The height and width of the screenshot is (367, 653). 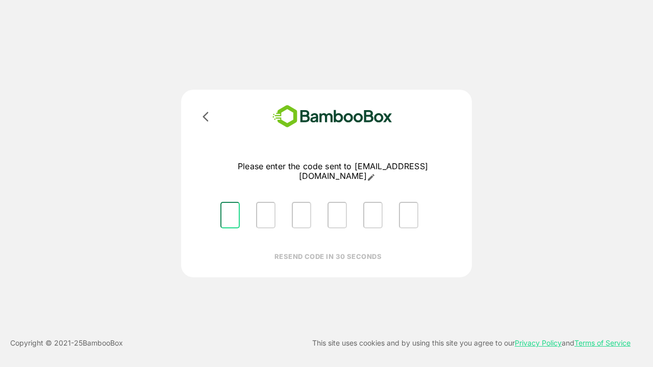 What do you see at coordinates (602, 343) in the screenshot?
I see `a: Terms of Service` at bounding box center [602, 343].